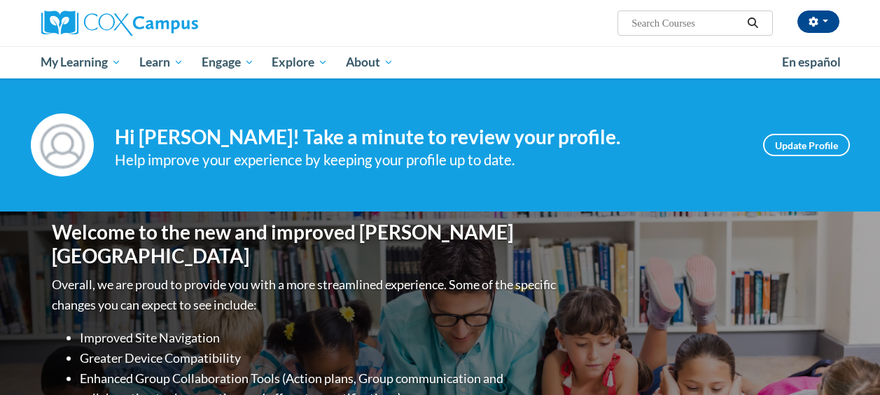 The height and width of the screenshot is (395, 880). Describe the element at coordinates (686, 23) in the screenshot. I see `input: Search Courses` at that location.